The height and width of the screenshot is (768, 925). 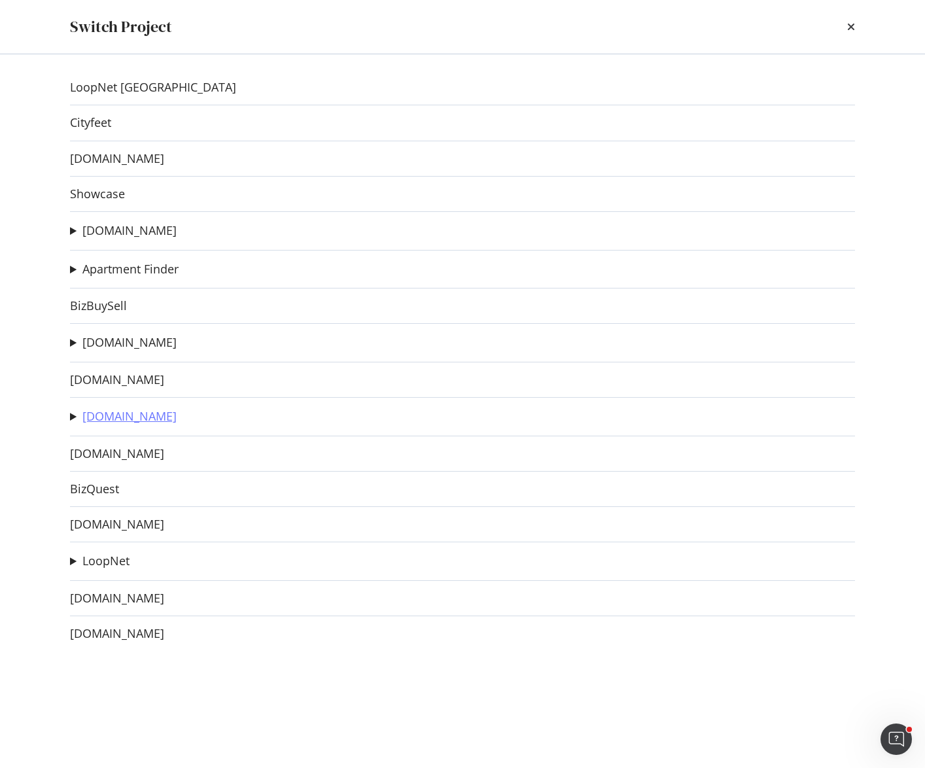 What do you see at coordinates (106, 560) in the screenshot?
I see `a: LoopNet` at bounding box center [106, 560].